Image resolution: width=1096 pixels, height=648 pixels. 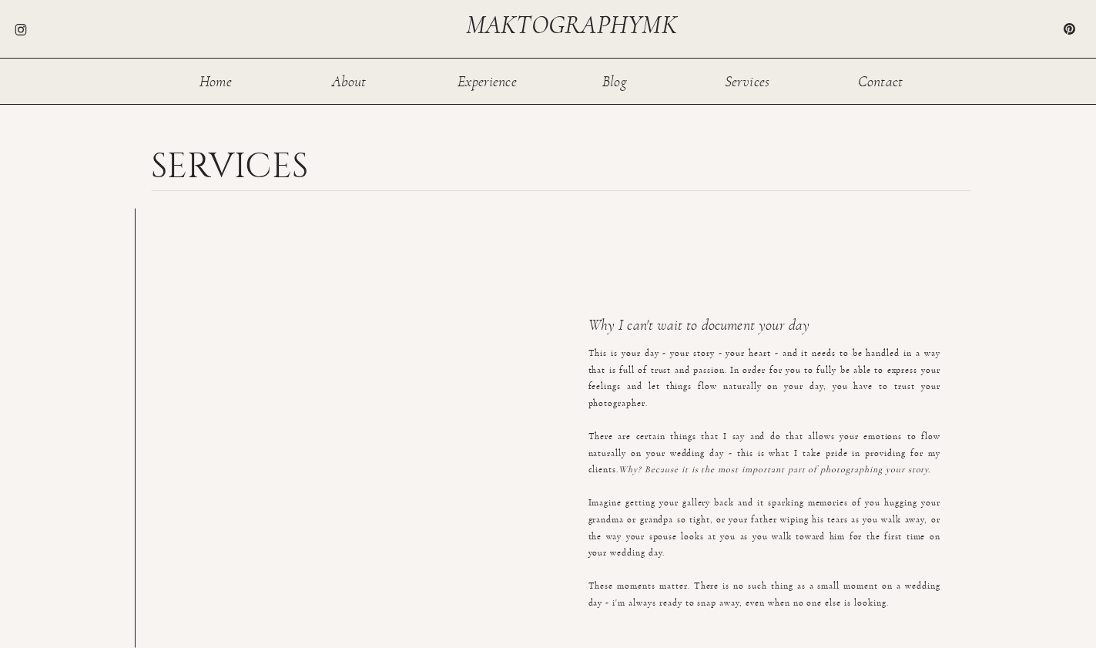 What do you see at coordinates (615, 80) in the screenshot?
I see `nav: Blog` at bounding box center [615, 80].